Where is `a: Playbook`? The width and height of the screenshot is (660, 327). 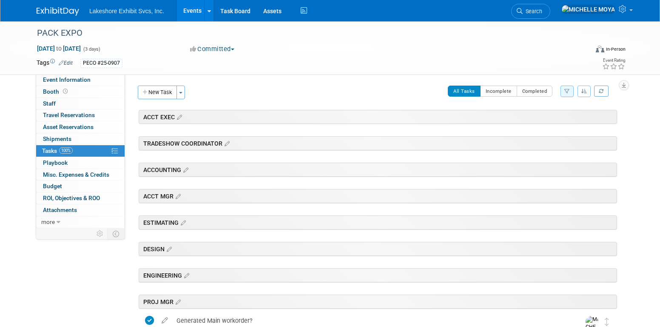 a: Playbook is located at coordinates (80, 163).